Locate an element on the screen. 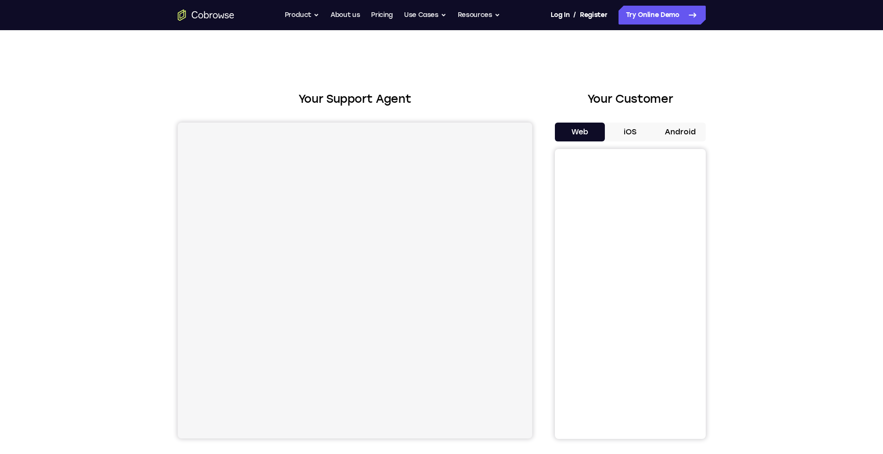 The image size is (883, 454). button: Resources is located at coordinates (479, 15).